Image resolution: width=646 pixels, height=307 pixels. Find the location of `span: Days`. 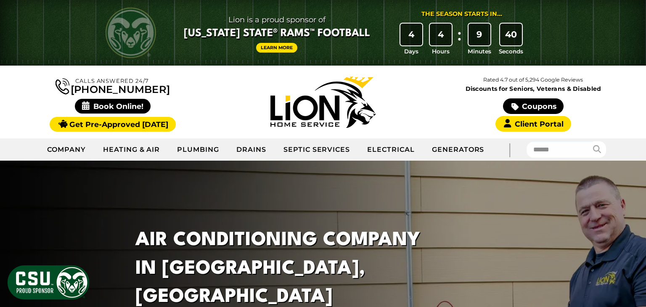

span: Days is located at coordinates (412, 51).